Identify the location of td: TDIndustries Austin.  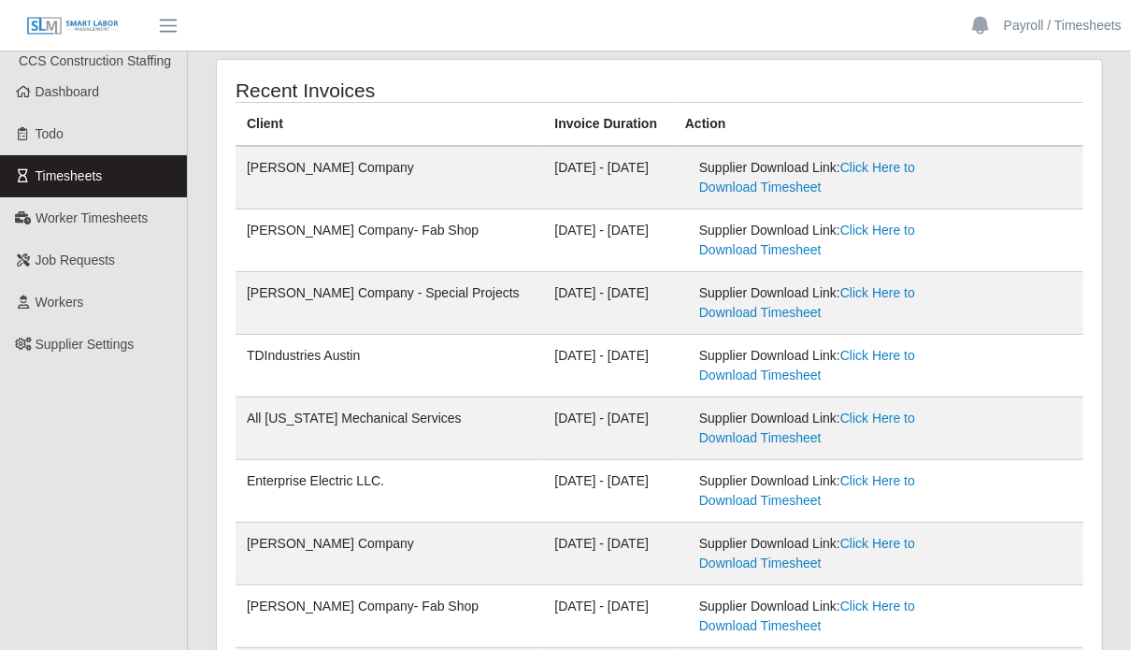
(389, 366).